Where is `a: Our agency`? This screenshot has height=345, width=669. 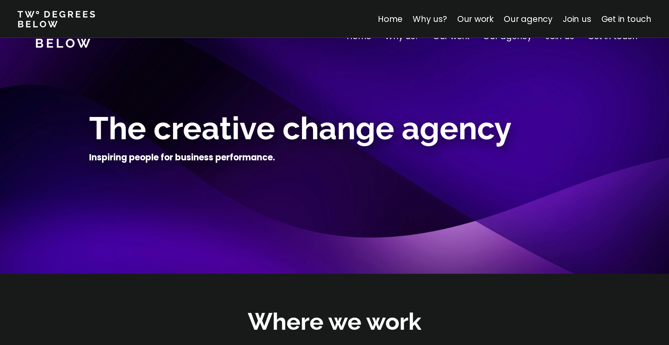
a: Our agency is located at coordinates (528, 19).